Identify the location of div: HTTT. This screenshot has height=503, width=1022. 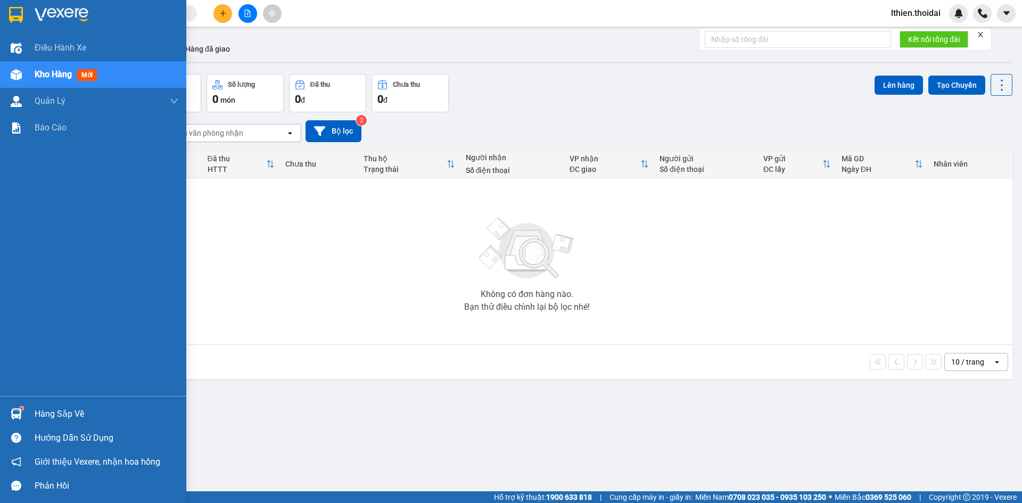
(237, 169).